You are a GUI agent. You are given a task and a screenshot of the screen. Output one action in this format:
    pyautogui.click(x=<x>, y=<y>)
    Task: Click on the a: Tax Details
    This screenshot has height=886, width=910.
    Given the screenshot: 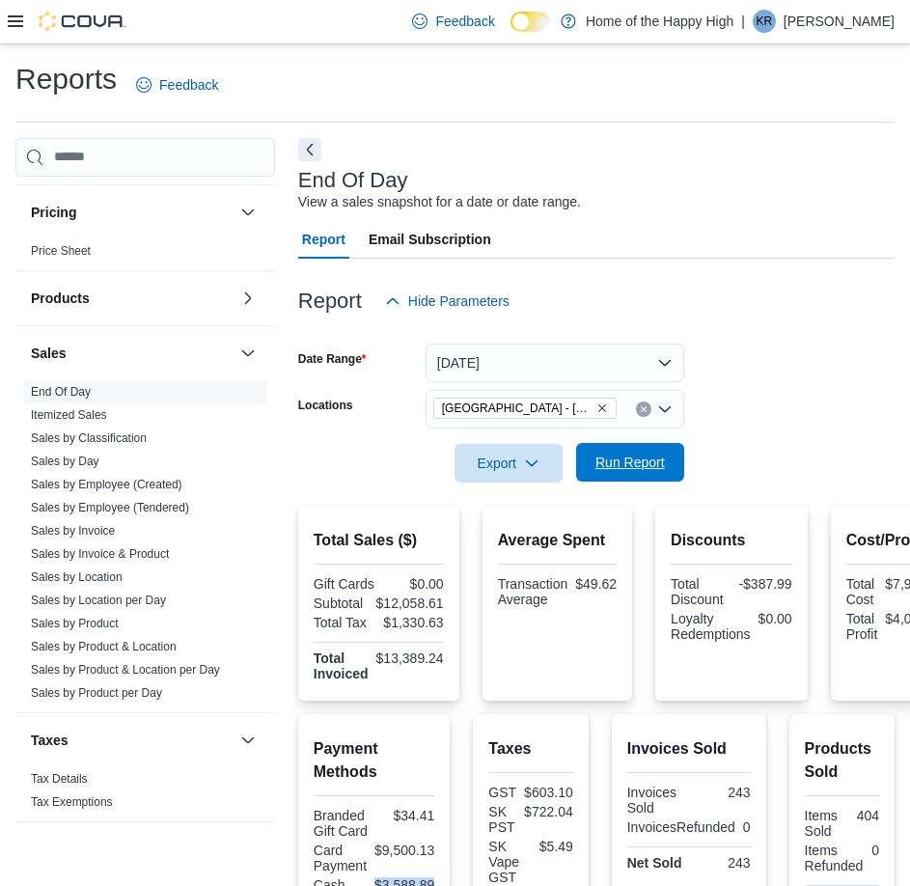 What is the action you would take?
    pyautogui.click(x=59, y=778)
    